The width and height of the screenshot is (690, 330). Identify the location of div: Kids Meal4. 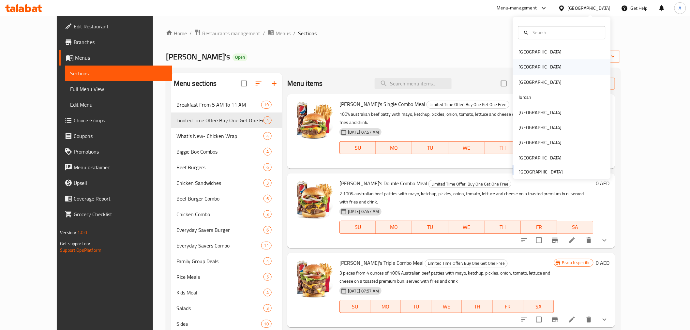
(227, 292).